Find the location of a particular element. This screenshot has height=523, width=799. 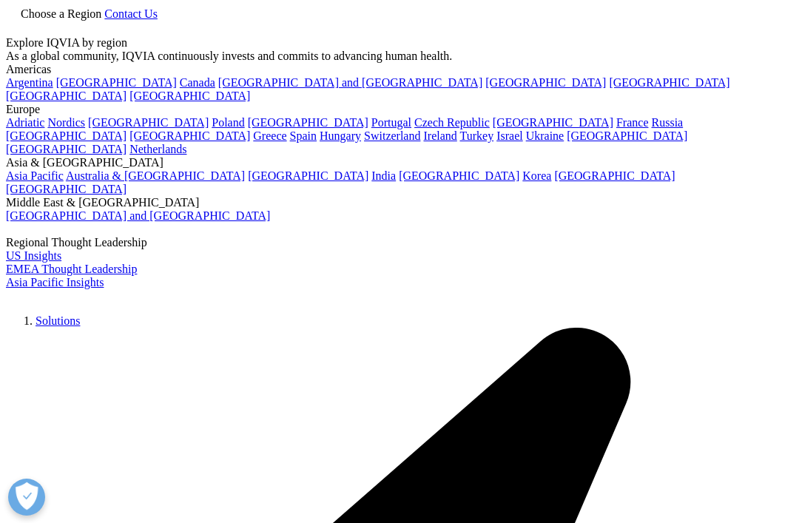

a: Adriatic is located at coordinates (25, 122).